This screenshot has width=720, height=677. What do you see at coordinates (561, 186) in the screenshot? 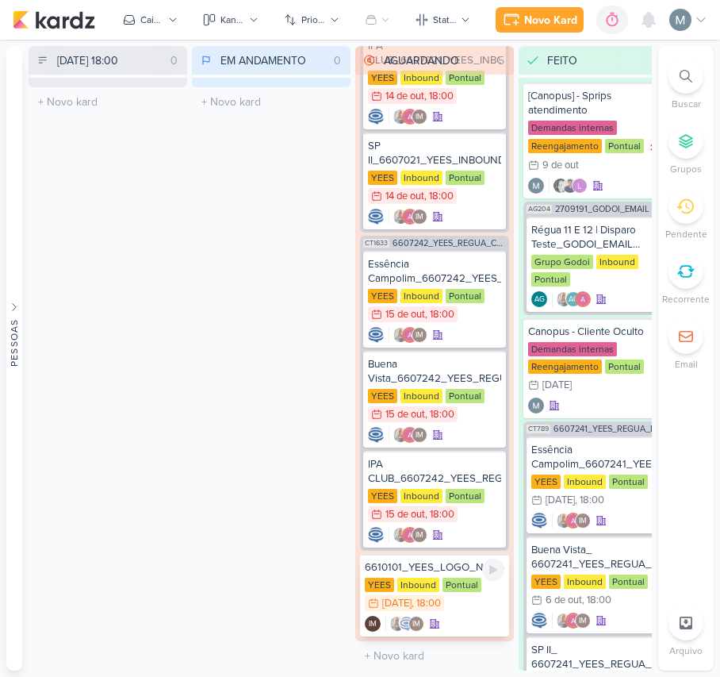
I see `img: Renata Brandão` at bounding box center [561, 186].